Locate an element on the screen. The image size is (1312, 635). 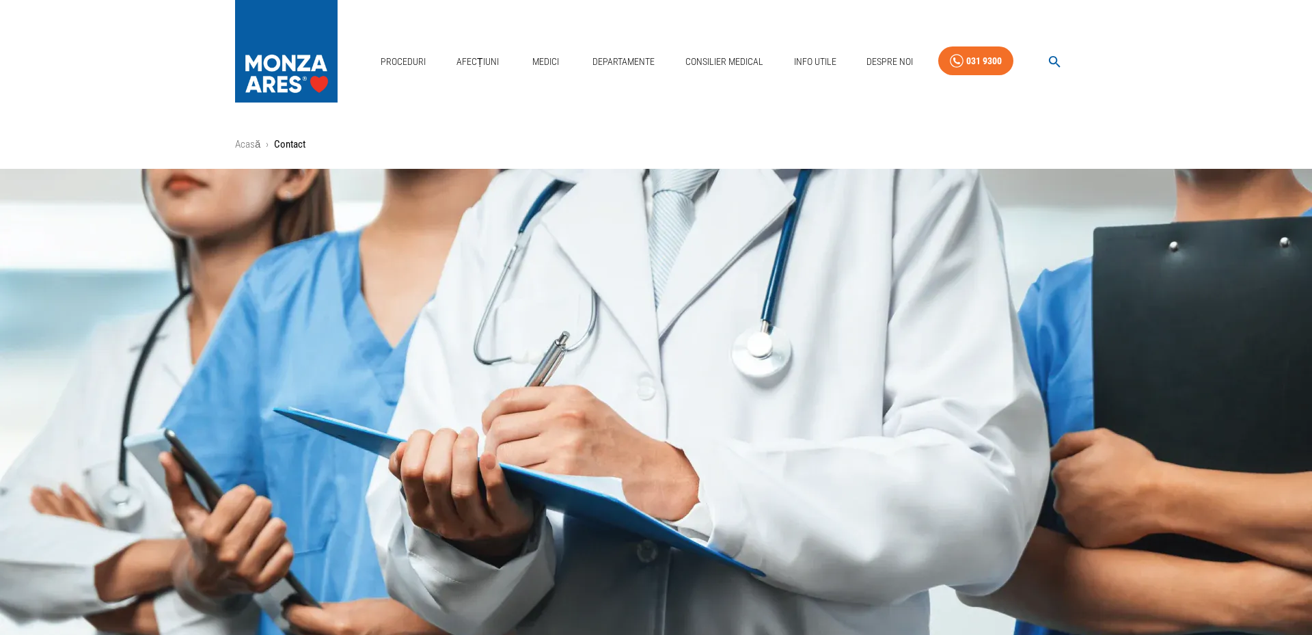
div: 031 9300 is located at coordinates (984, 61).